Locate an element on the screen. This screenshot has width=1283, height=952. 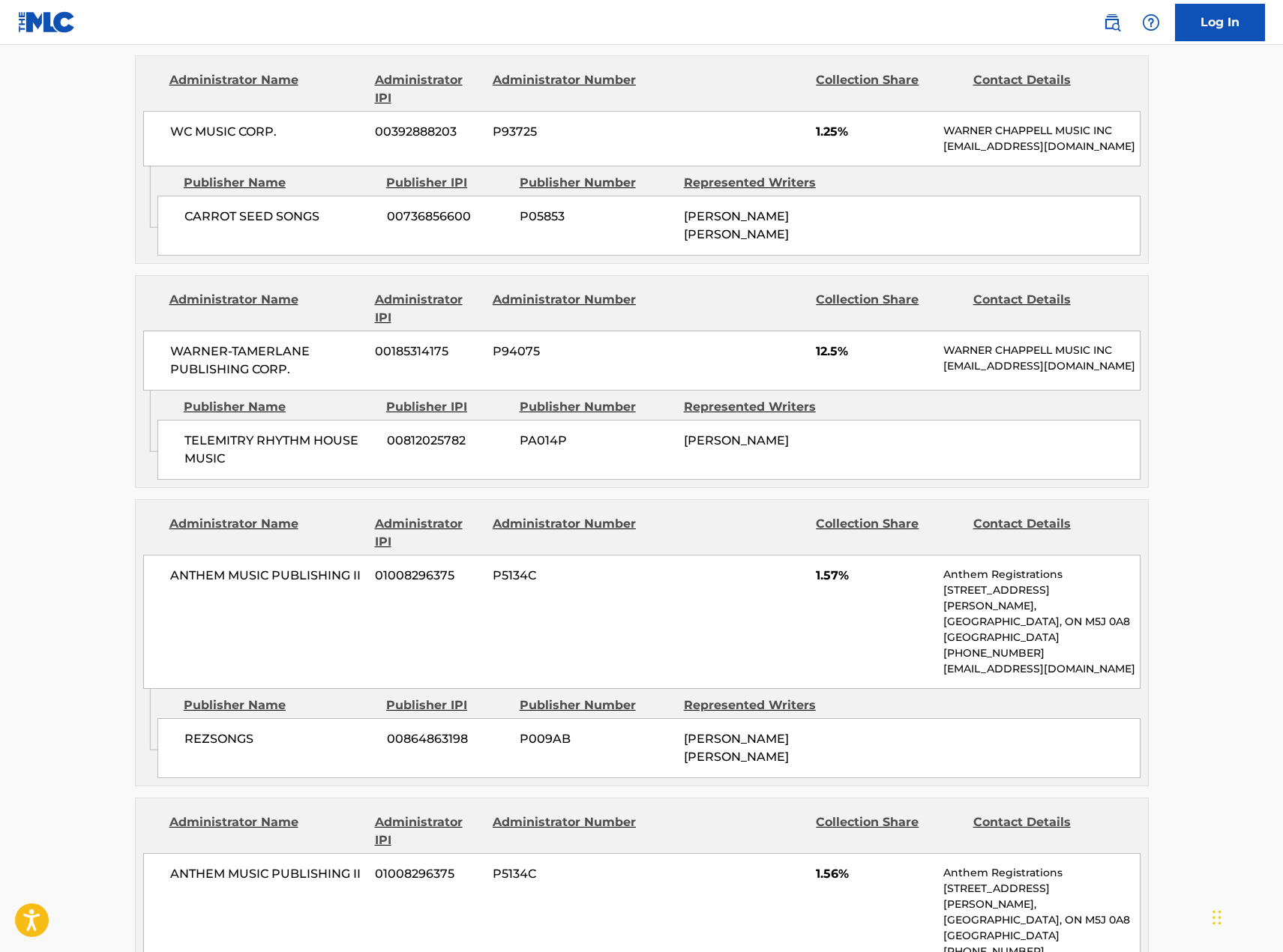
div: Drag is located at coordinates (1217, 918).